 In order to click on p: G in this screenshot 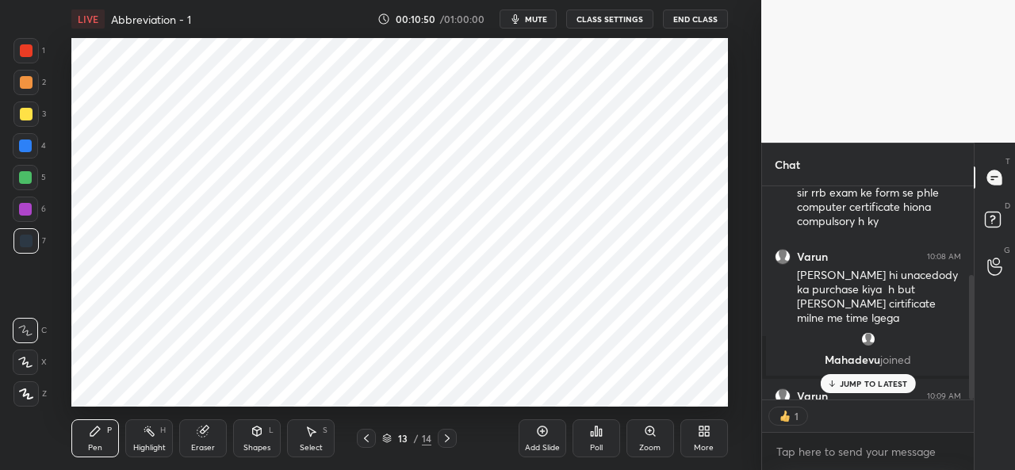, I will do `click(1007, 250)`.